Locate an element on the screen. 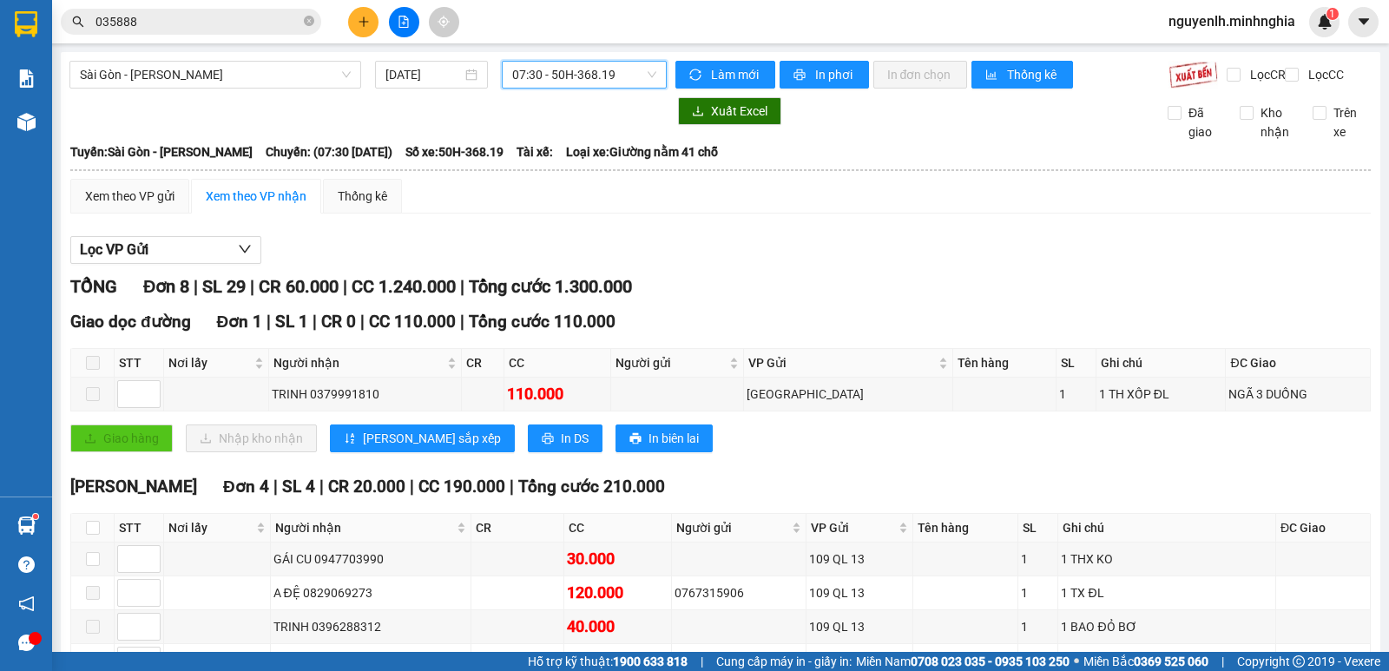  span: Thống kê is located at coordinates (1033, 75).